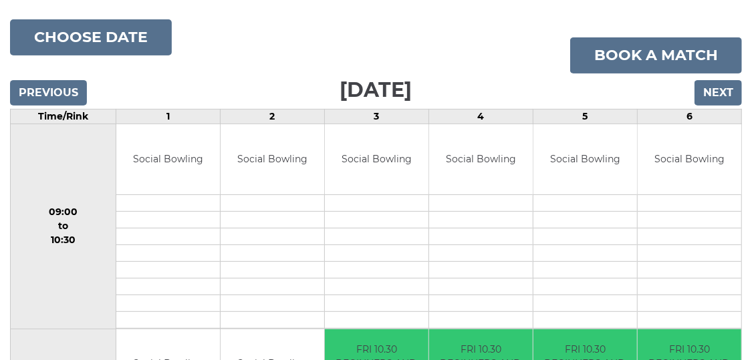  Describe the element at coordinates (585, 117) in the screenshot. I see `td: 5` at that location.